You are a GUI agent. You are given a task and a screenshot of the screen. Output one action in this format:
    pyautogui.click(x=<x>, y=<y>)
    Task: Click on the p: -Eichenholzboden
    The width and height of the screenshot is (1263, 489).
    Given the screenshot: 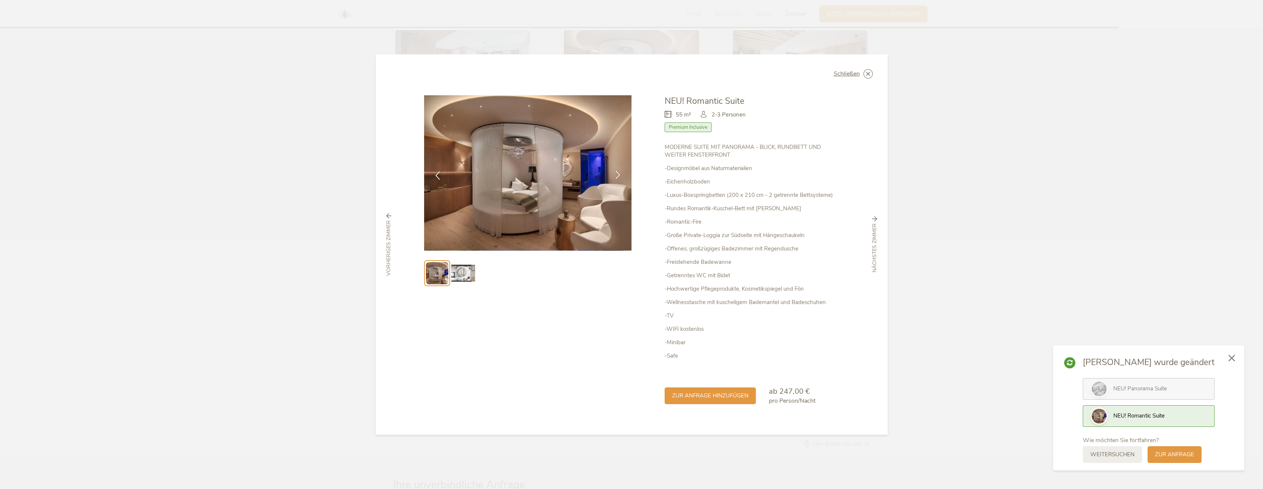 What is the action you would take?
    pyautogui.click(x=752, y=182)
    